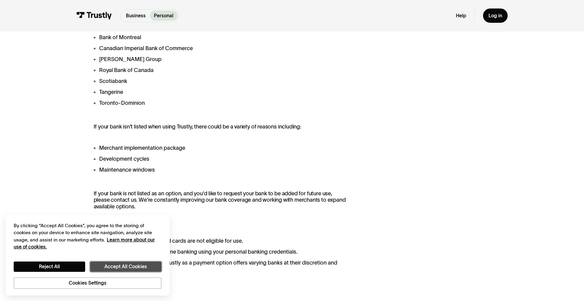 This screenshot has width=584, height=301. What do you see at coordinates (495, 16) in the screenshot?
I see `div: Log in` at bounding box center [495, 16].